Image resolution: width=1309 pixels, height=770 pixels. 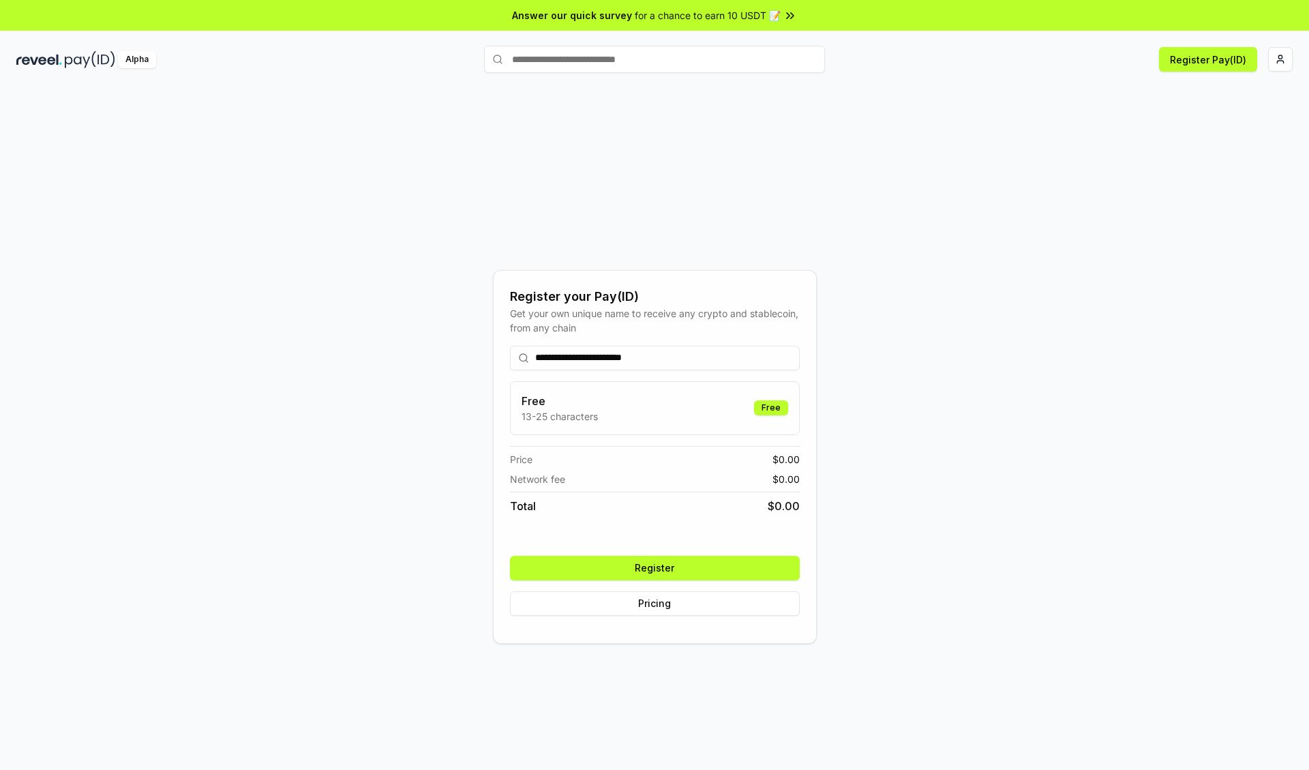 I want to click on img: pay_id, so click(x=90, y=59).